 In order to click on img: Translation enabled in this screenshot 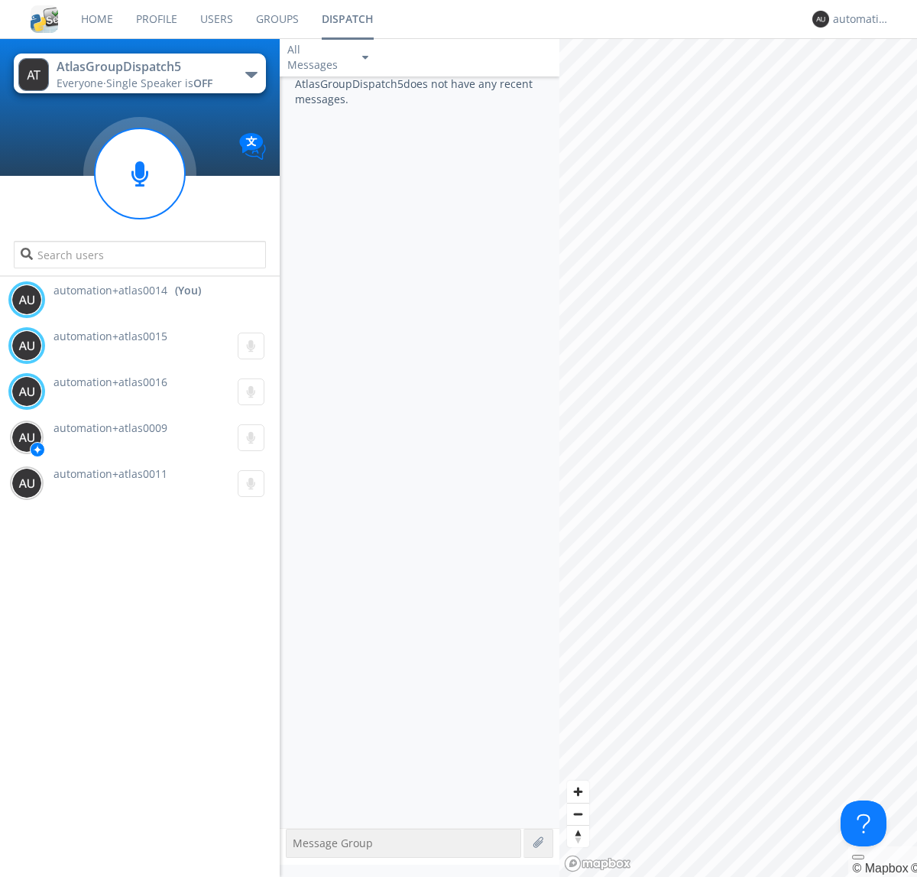, I will do `click(252, 146)`.